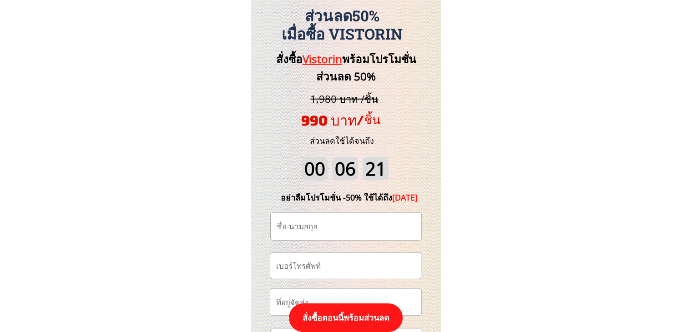 The image size is (692, 332). I want to click on h3: สั่งซื้อ พร้อมโปรโมชั่นส่วนลด 50%, so click(346, 68).